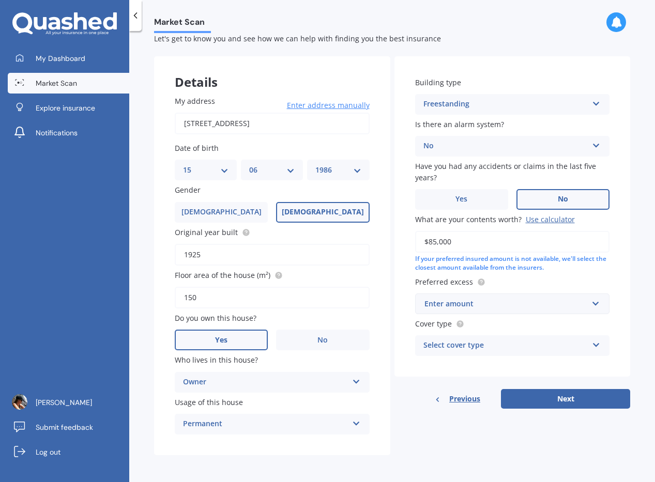  I want to click on a: Explore insurance, so click(68, 108).